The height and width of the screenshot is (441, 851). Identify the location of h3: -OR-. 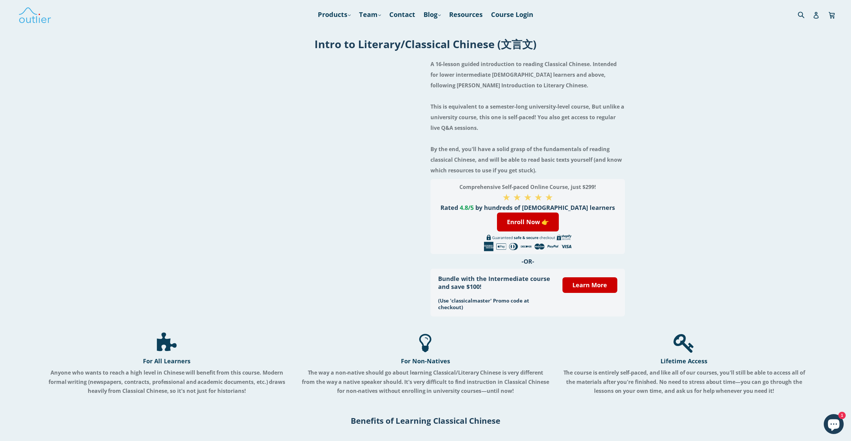
(527, 262).